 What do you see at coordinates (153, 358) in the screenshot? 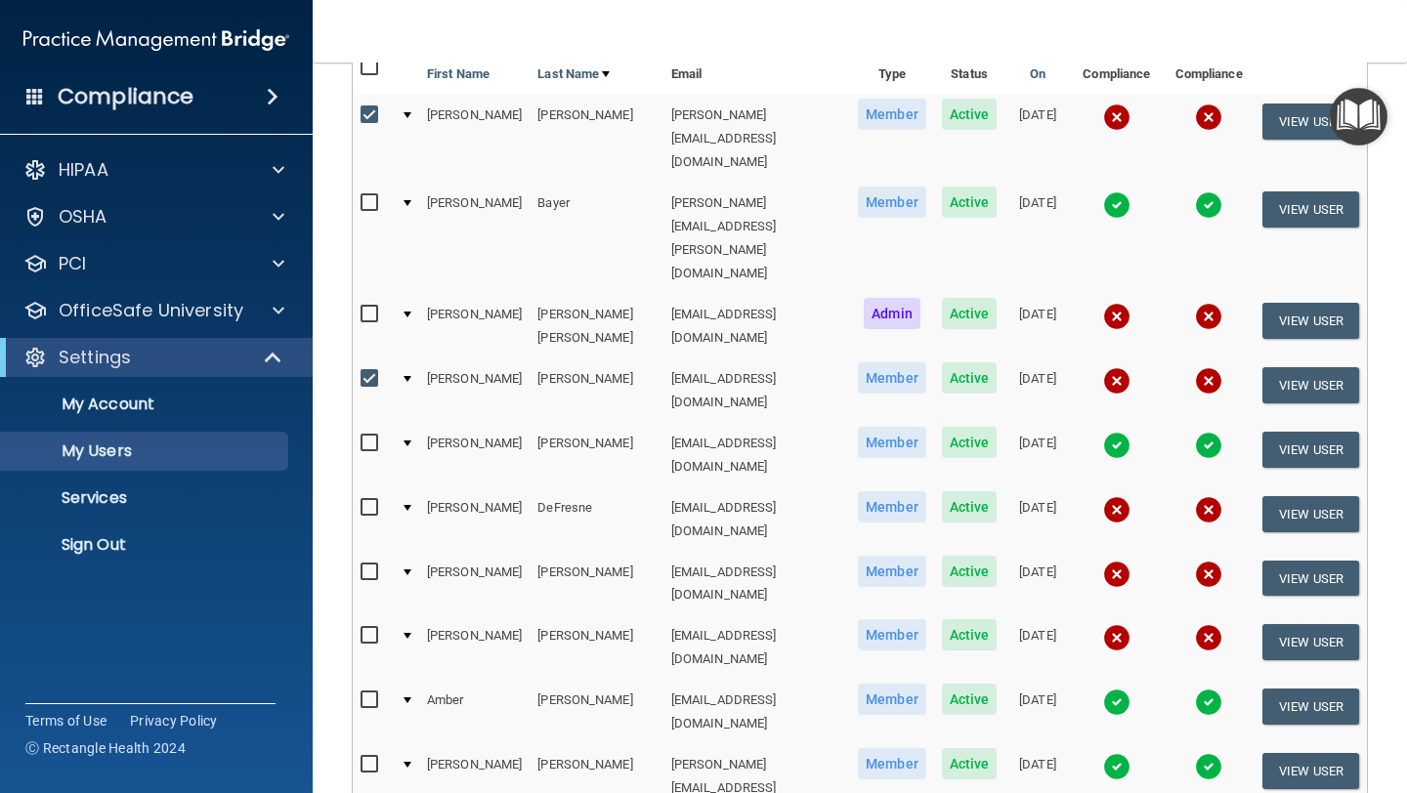
I see `a: Settings` at bounding box center [153, 358].